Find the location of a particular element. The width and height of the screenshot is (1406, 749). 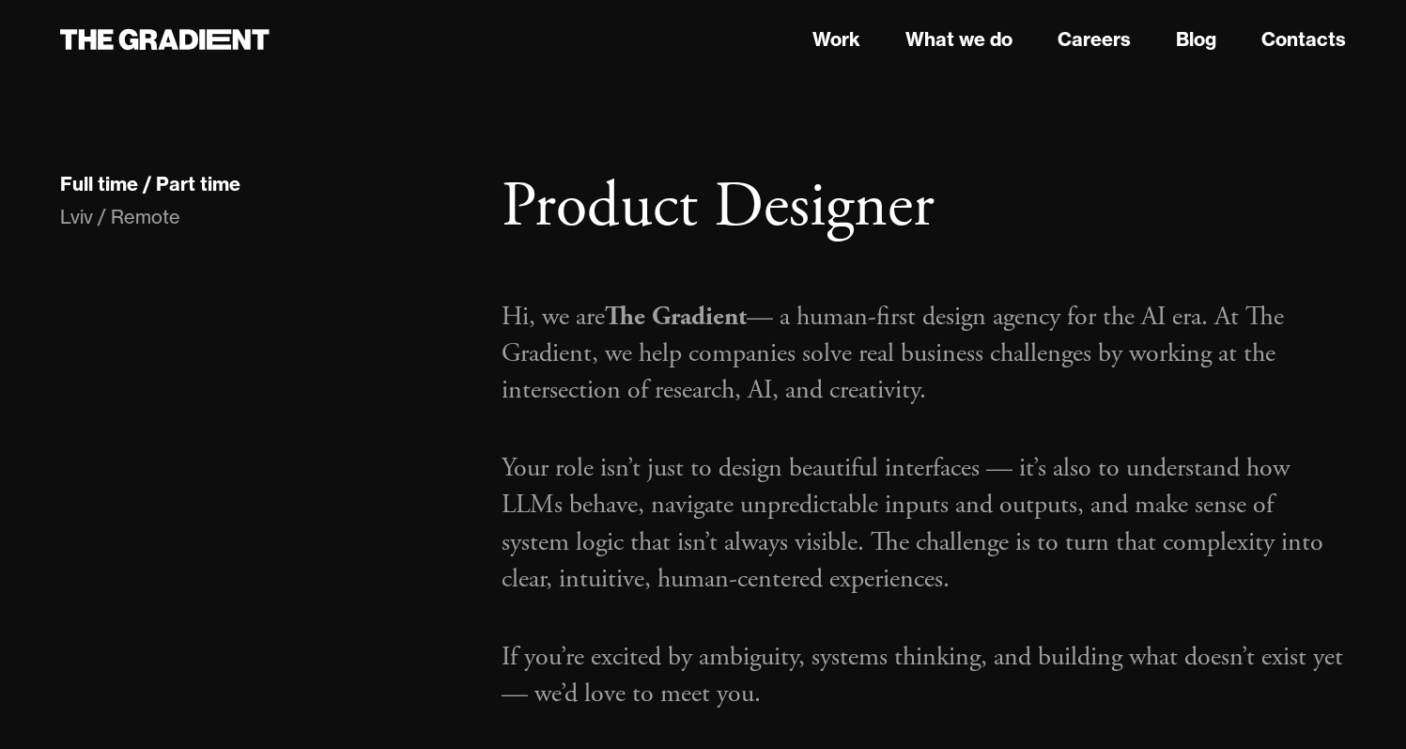

p: If you’re excited by ambiguity, systems thinking, and building what doesn’t exist yet — we’d love... is located at coordinates (923, 675).